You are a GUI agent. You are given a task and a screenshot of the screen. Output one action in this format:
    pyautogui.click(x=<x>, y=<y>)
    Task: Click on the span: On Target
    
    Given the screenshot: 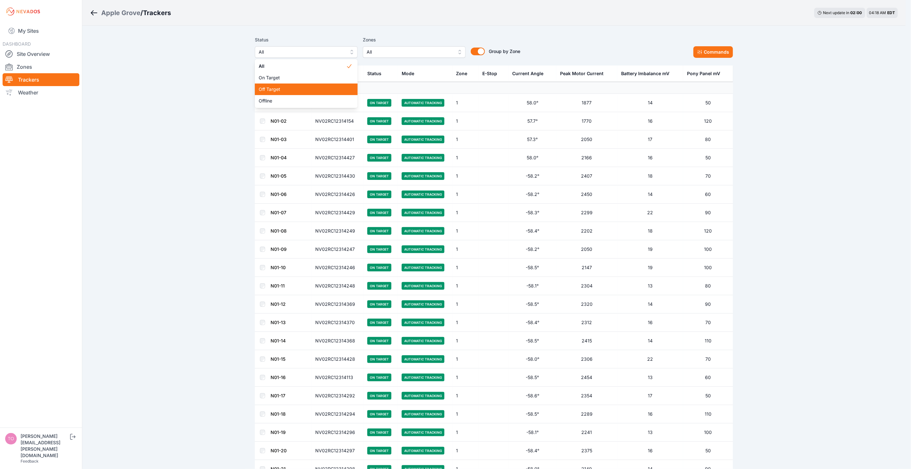 What is the action you would take?
    pyautogui.click(x=302, y=78)
    